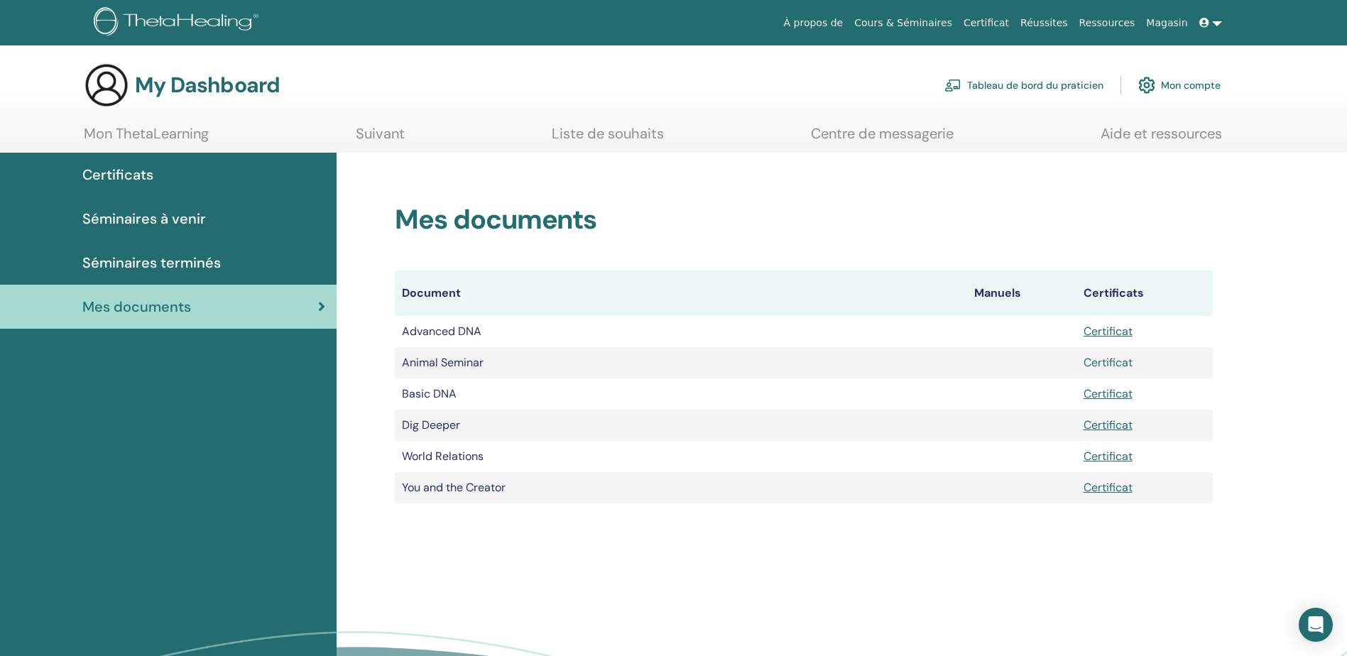  I want to click on a: Réussites, so click(1044, 23).